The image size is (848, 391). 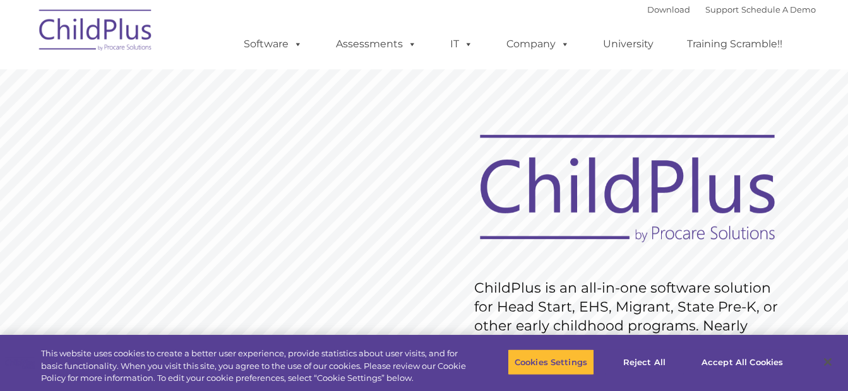 I want to click on a: Company, so click(x=538, y=44).